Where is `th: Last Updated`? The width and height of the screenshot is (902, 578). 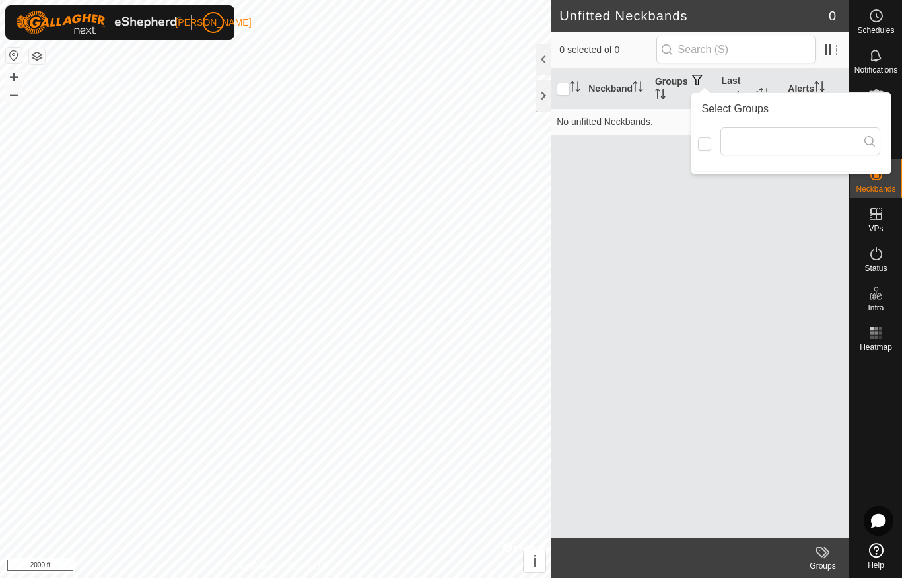 th: Last Updated is located at coordinates (749, 88).